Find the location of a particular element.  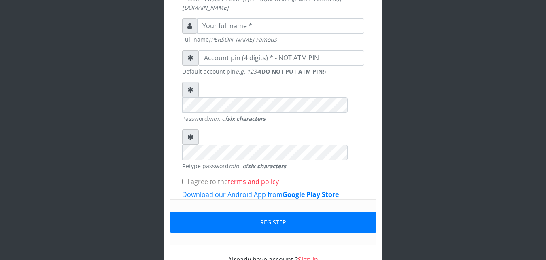

label: I agree to the is located at coordinates (230, 182).